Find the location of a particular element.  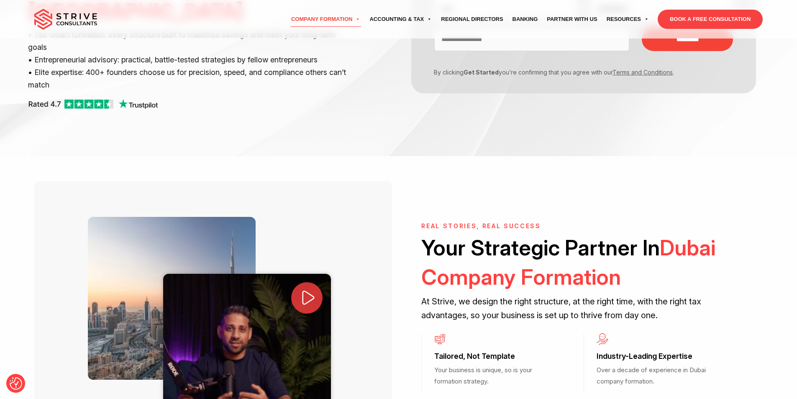

h3: Industry-Leading Expertise is located at coordinates (655, 356).